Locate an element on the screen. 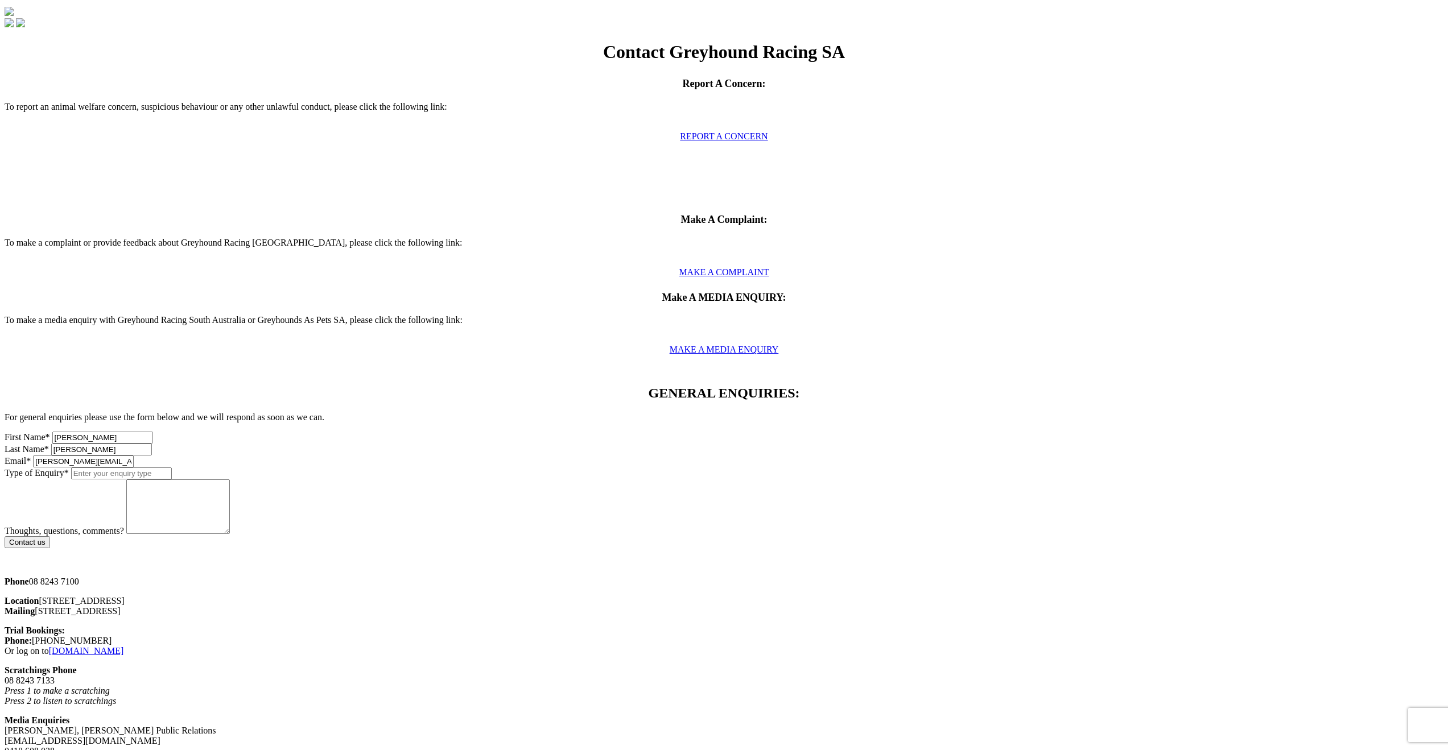  span: GENERAL ENQUIRIES: is located at coordinates (724, 393).